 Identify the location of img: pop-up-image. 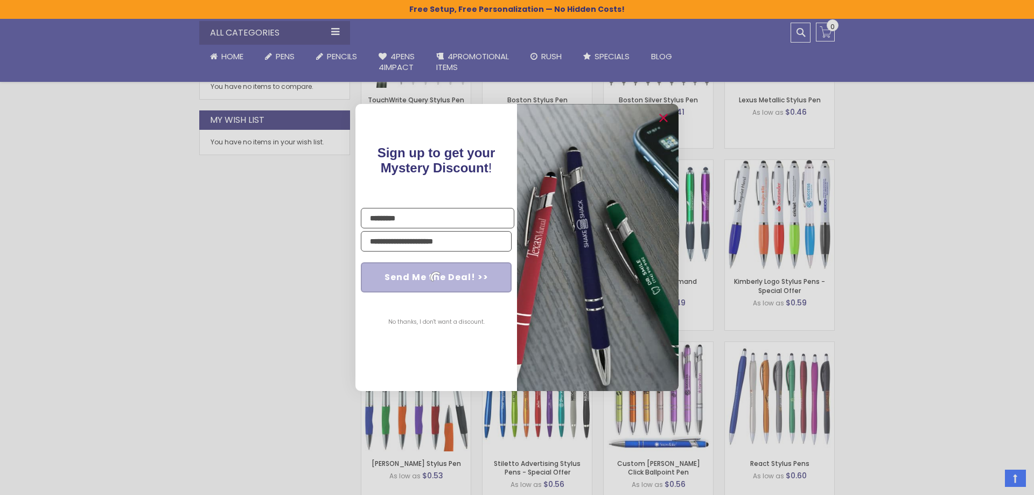
(598, 247).